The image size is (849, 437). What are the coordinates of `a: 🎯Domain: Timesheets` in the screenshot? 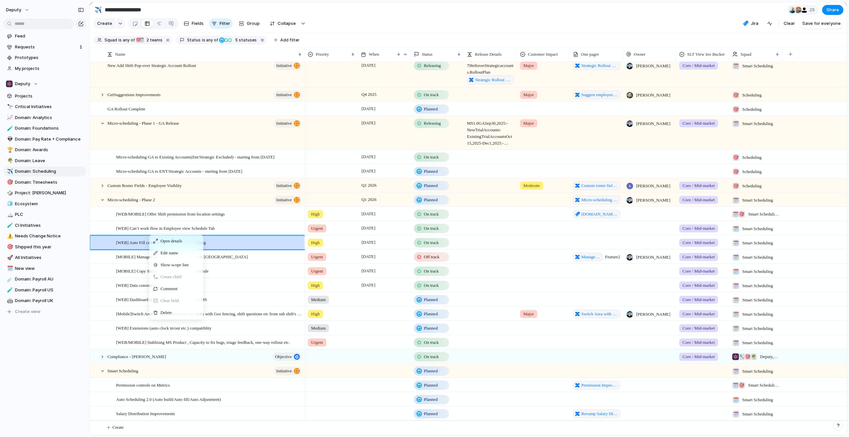 It's located at (45, 182).